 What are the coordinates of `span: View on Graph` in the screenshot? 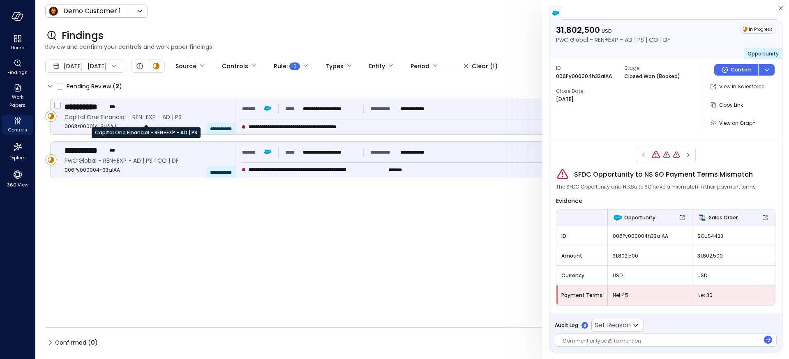 It's located at (737, 123).